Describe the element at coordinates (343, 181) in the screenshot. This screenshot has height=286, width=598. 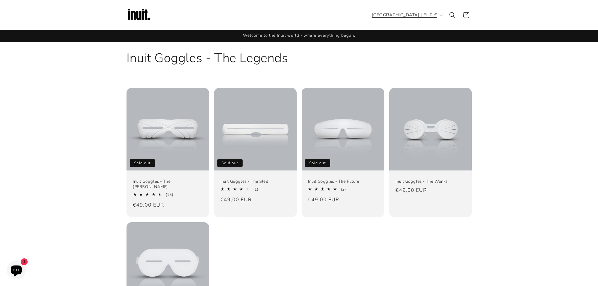
I see `a: Inuit Goggles - The Future` at that location.